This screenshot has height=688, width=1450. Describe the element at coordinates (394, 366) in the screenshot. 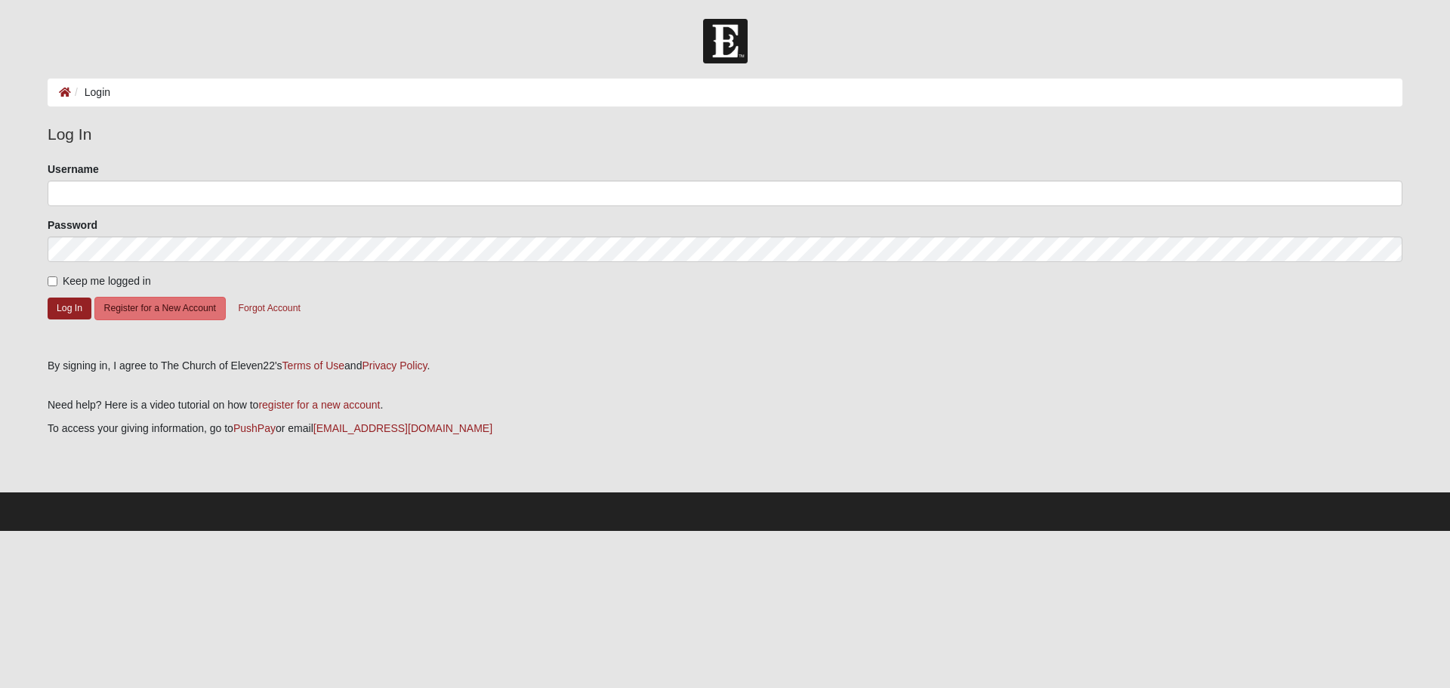

I see `a: Privacy Policy` at that location.